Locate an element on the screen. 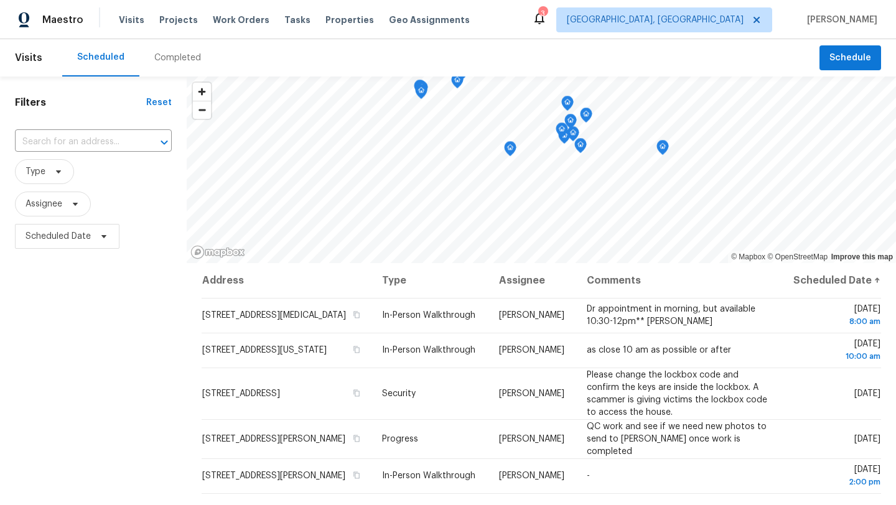 The image size is (896, 505). canvas: Map is located at coordinates (541, 170).